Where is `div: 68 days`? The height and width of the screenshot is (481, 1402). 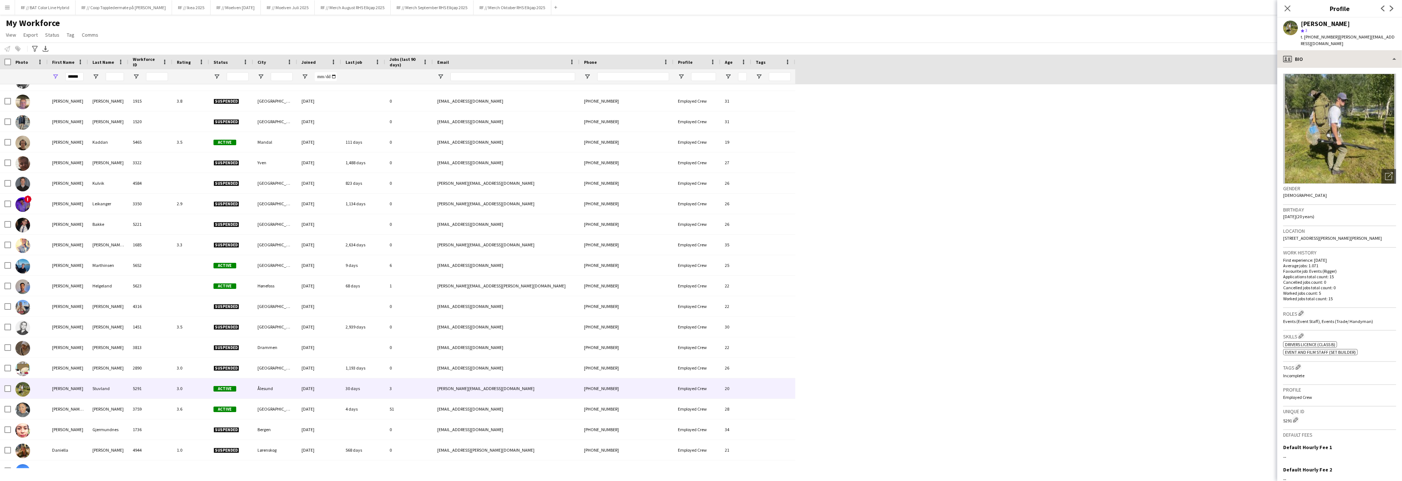
div: 68 days is located at coordinates (363, 286).